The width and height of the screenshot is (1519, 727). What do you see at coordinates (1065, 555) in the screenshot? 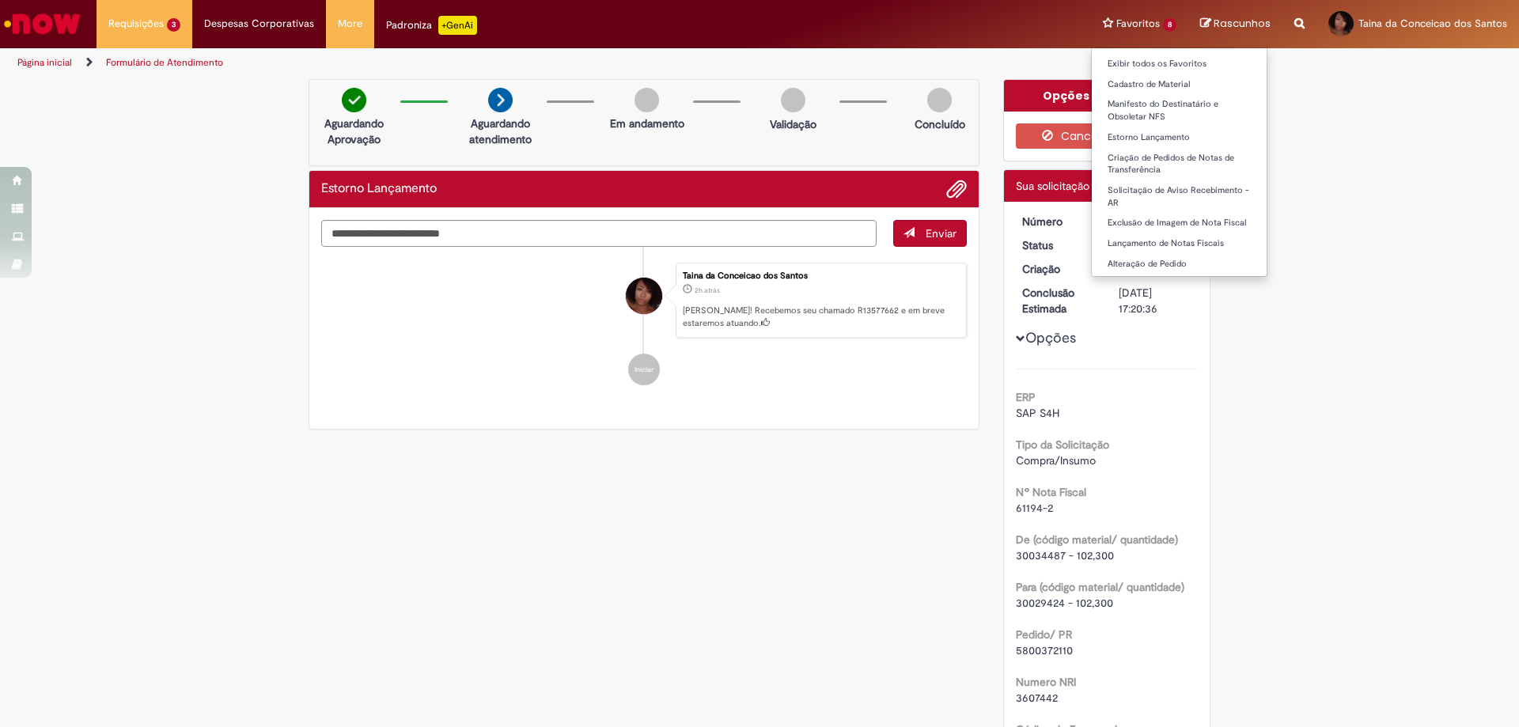
I see `span: 30034487 - 102,300` at bounding box center [1065, 555].